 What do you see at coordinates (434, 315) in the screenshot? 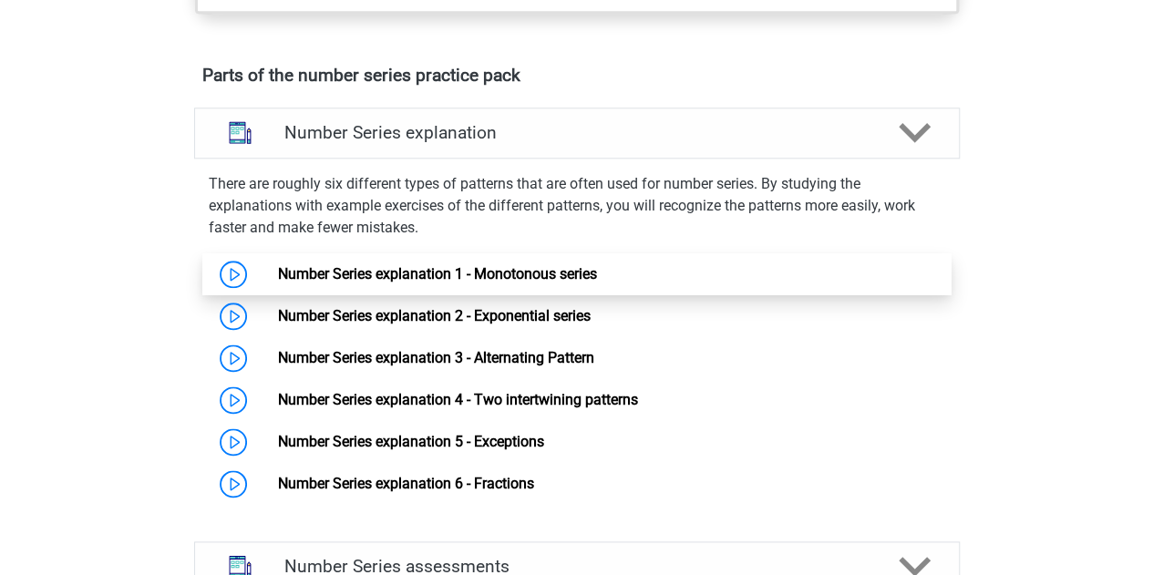
I see `a: Number Series explanation 2 - Exponential series` at bounding box center [434, 315].